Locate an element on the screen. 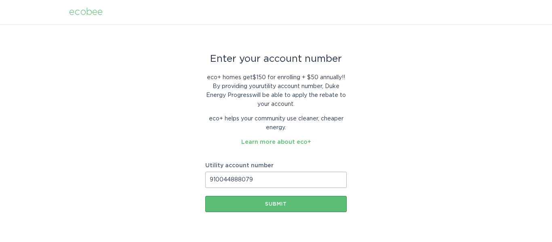 The image size is (552, 242). button: Submit is located at coordinates (276, 204).